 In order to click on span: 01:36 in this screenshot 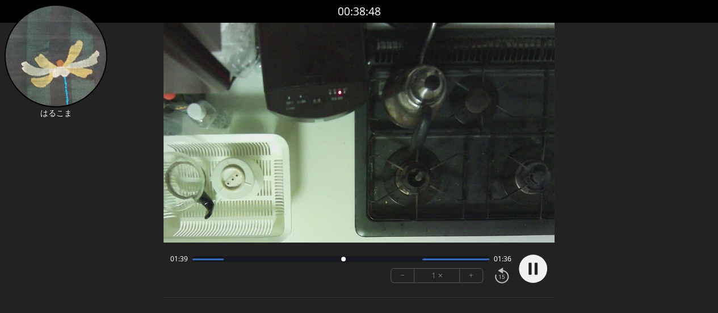, I will do `click(502, 259)`.